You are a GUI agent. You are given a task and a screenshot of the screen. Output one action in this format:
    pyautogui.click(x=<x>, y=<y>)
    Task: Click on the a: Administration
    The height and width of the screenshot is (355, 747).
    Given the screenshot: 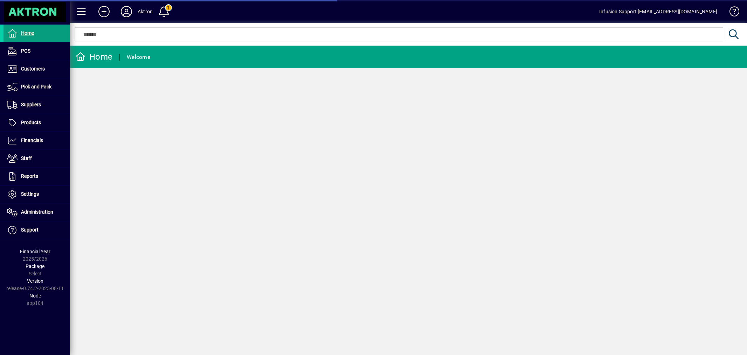 What is the action you would take?
    pyautogui.click(x=37, y=212)
    